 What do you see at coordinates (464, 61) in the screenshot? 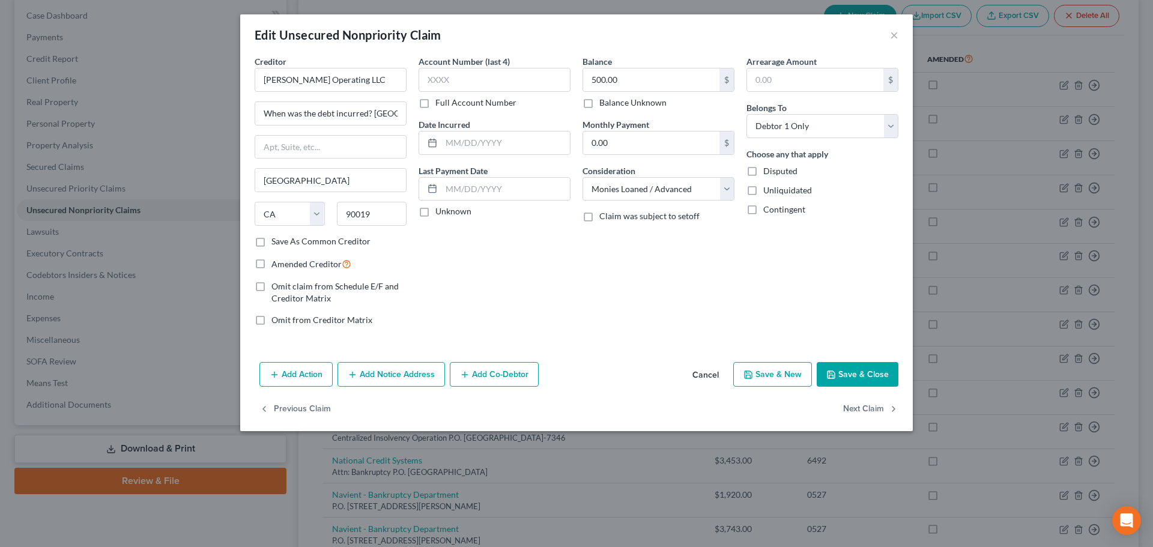
I see `label: Account Number (last 4)` at bounding box center [464, 61].